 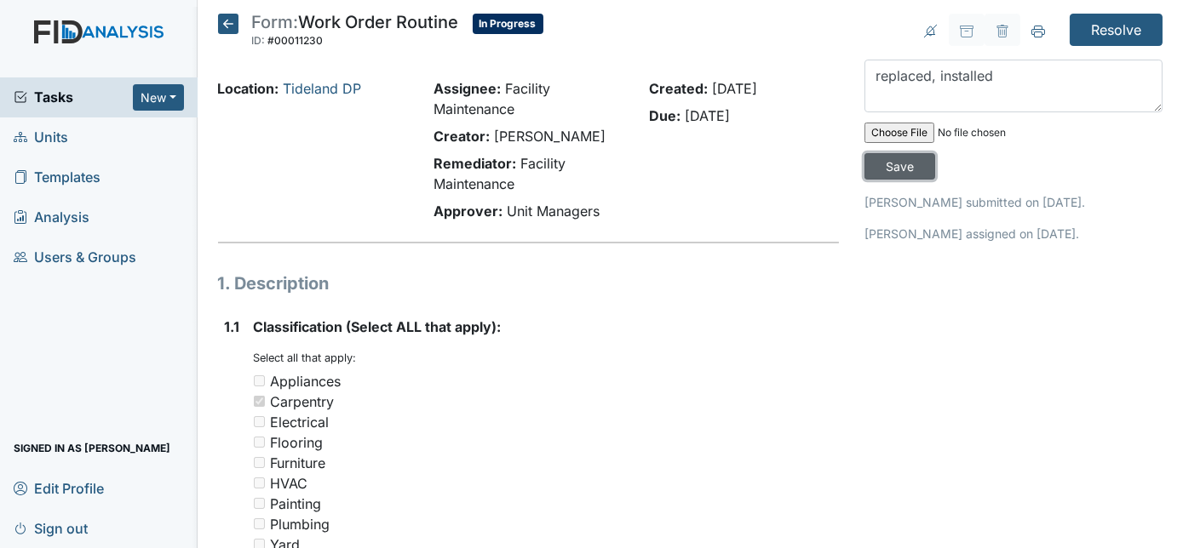 What do you see at coordinates (305, 358) in the screenshot?
I see `small: Select all that apply:` at bounding box center [305, 358].